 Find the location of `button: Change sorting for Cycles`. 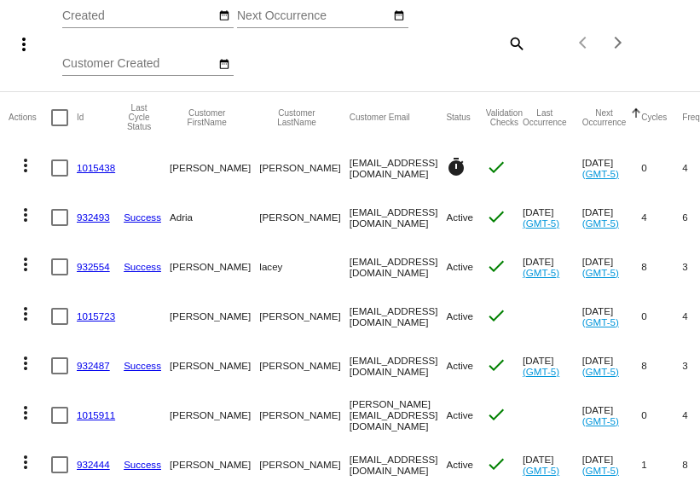

button: Change sorting for Cycles is located at coordinates (654, 118).